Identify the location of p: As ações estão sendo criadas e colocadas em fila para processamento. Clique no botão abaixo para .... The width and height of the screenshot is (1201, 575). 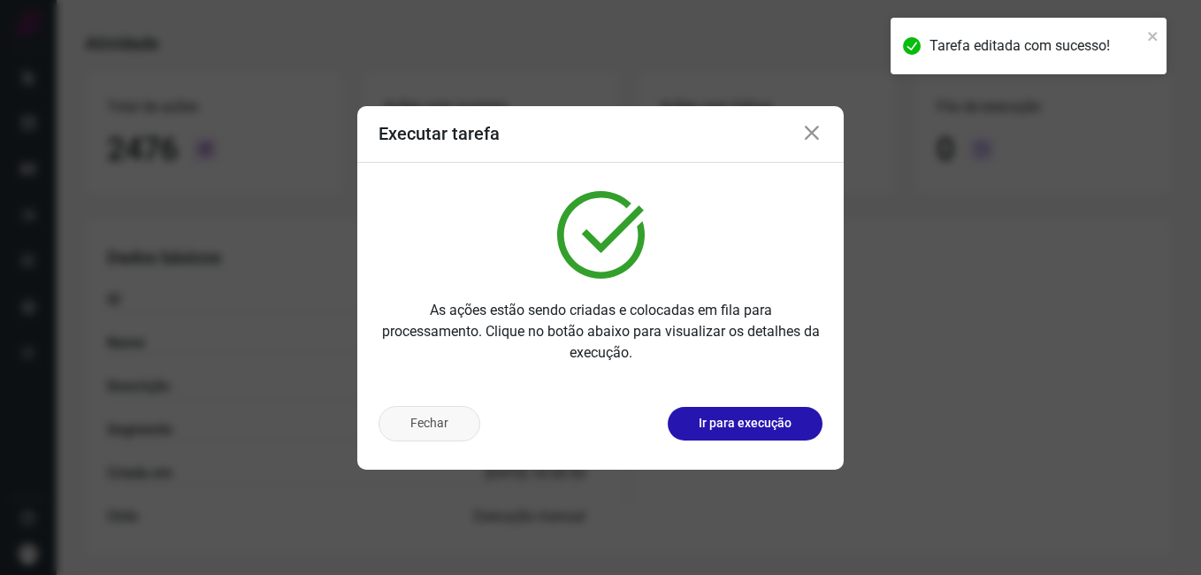
(600, 332).